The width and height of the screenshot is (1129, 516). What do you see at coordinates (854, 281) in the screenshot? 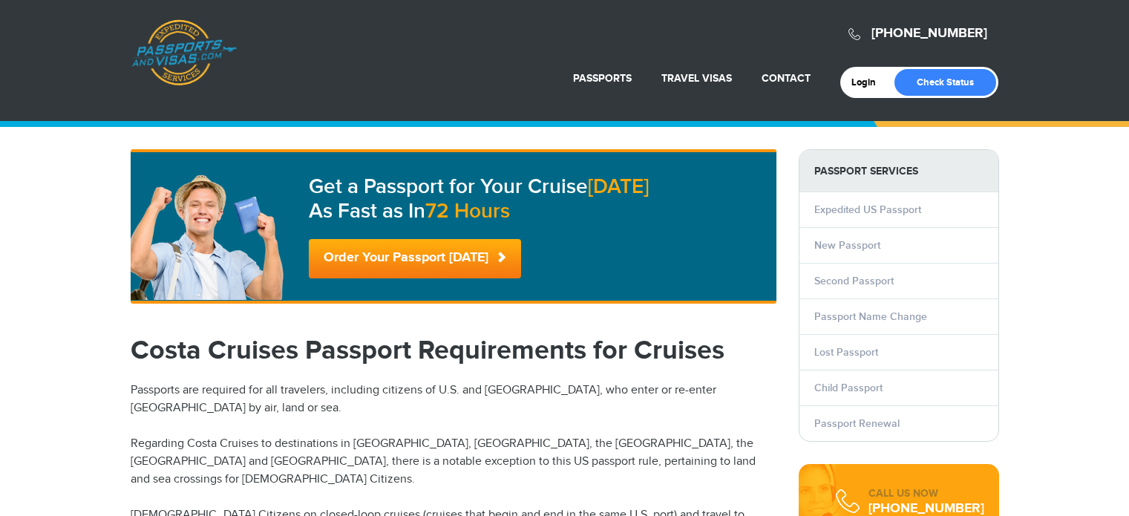
I see `a: Second Passport` at bounding box center [854, 281].